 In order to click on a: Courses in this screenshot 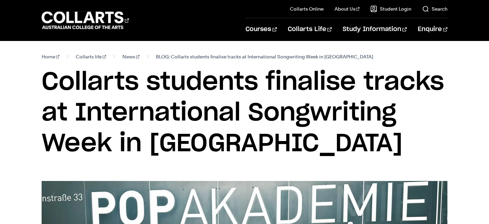, I will do `click(261, 29)`.